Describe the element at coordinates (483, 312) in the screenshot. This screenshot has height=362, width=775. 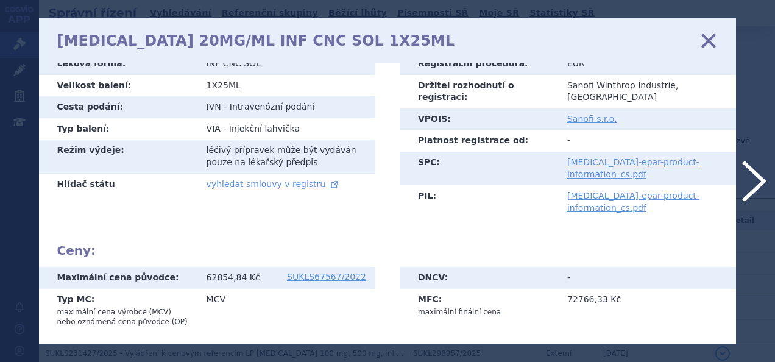
I see `p: maximální finální cena` at that location.